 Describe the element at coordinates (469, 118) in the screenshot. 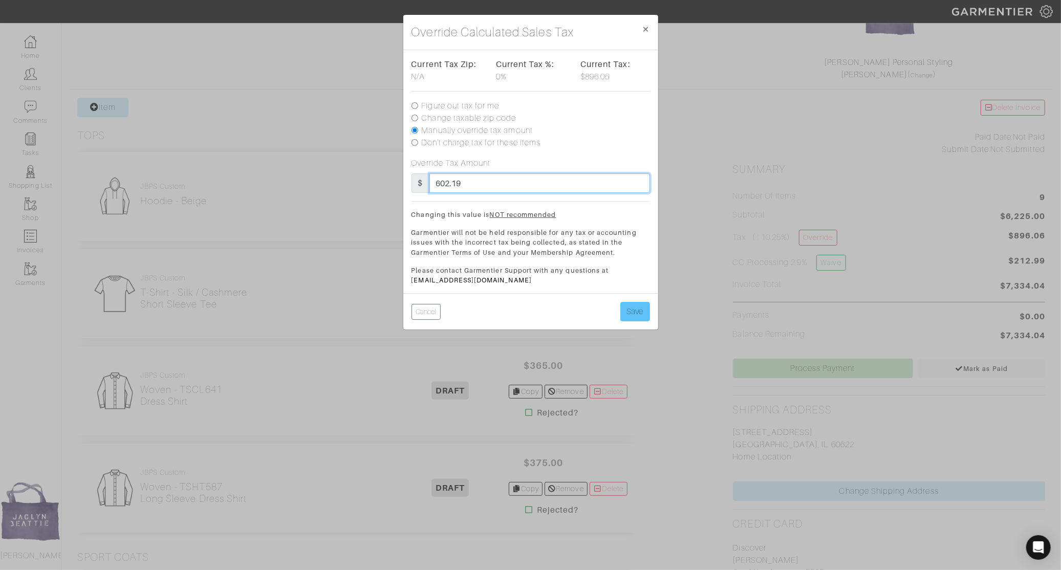

I see `label: Change taxable zip code` at that location.